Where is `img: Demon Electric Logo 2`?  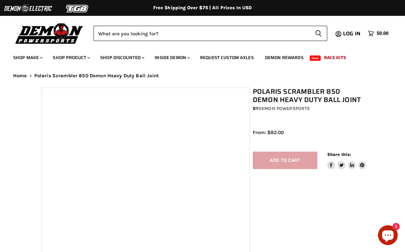
img: Demon Electric Logo 2 is located at coordinates (28, 9).